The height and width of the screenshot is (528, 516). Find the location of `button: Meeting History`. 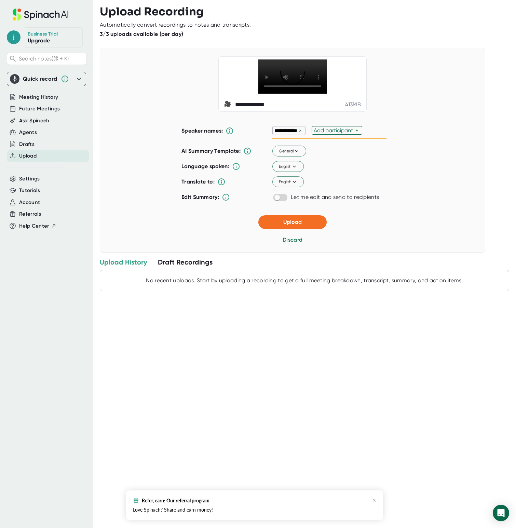

button: Meeting History is located at coordinates (39, 97).